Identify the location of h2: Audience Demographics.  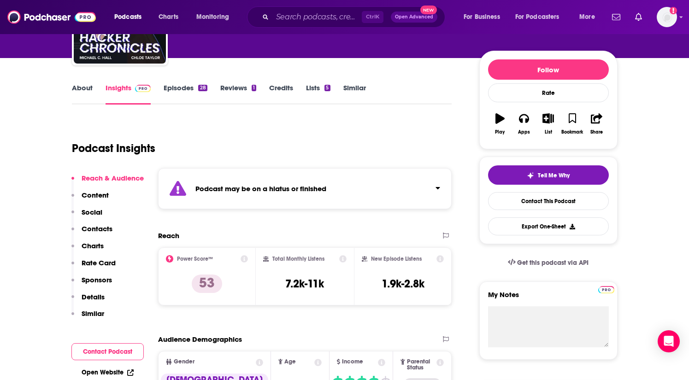
(200, 339).